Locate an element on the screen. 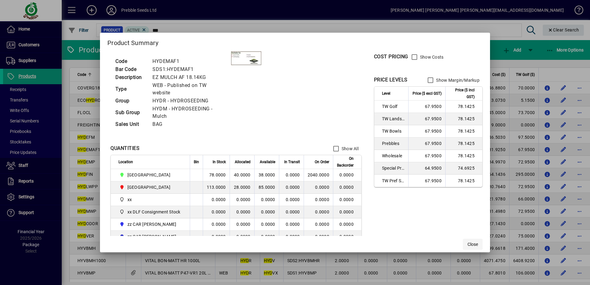 This screenshot has height=285, width=590. td: 40.0000 is located at coordinates (242, 175).